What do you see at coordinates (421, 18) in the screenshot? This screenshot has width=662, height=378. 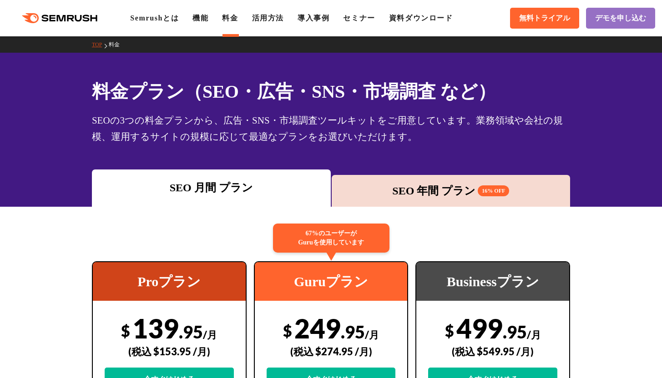 I see `a: 資料ダウンロード` at bounding box center [421, 18].